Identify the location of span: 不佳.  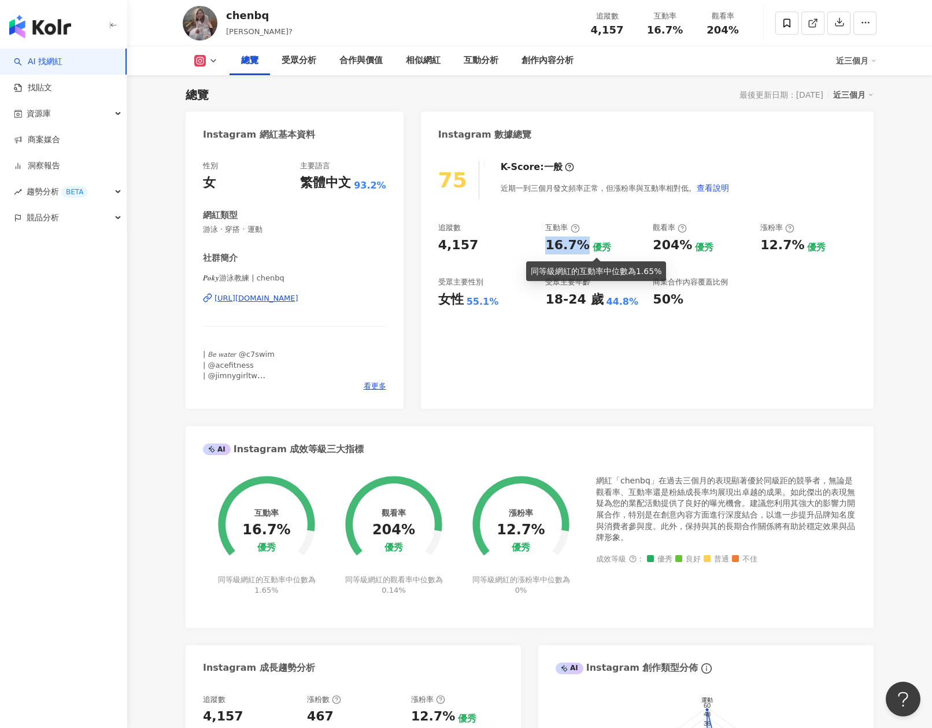
(745, 559).